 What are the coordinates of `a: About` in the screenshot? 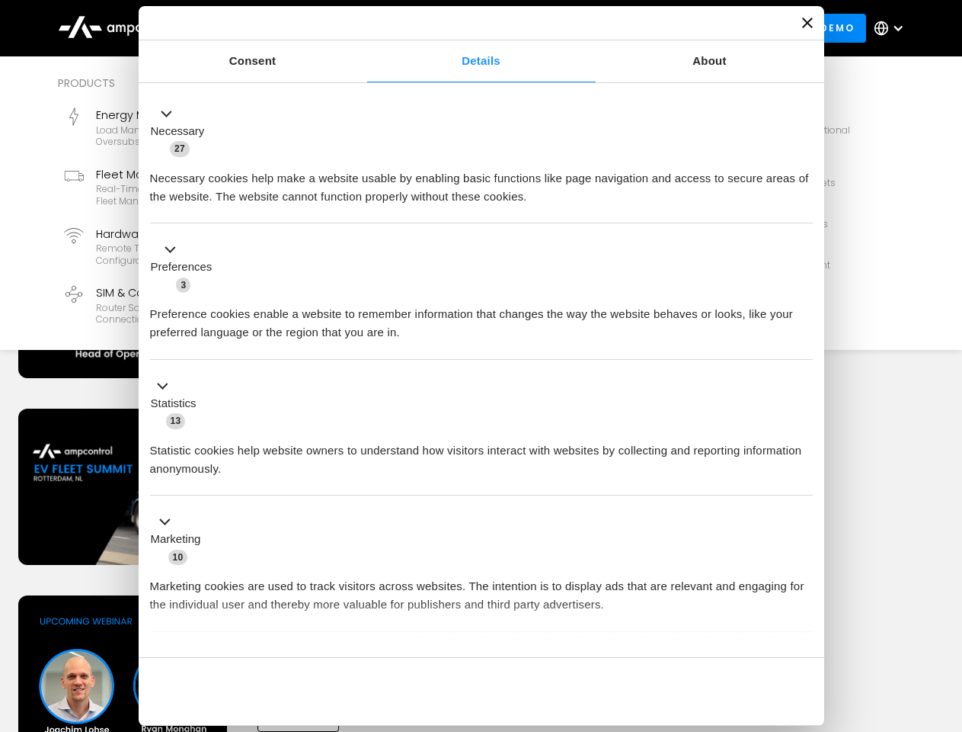 It's located at (710, 61).